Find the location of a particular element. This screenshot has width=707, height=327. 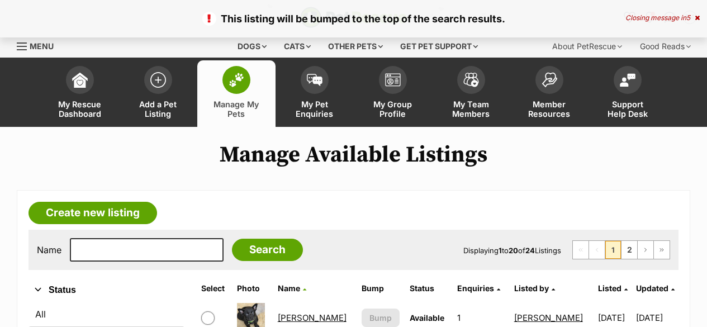

a: My Team Members is located at coordinates (471, 93).